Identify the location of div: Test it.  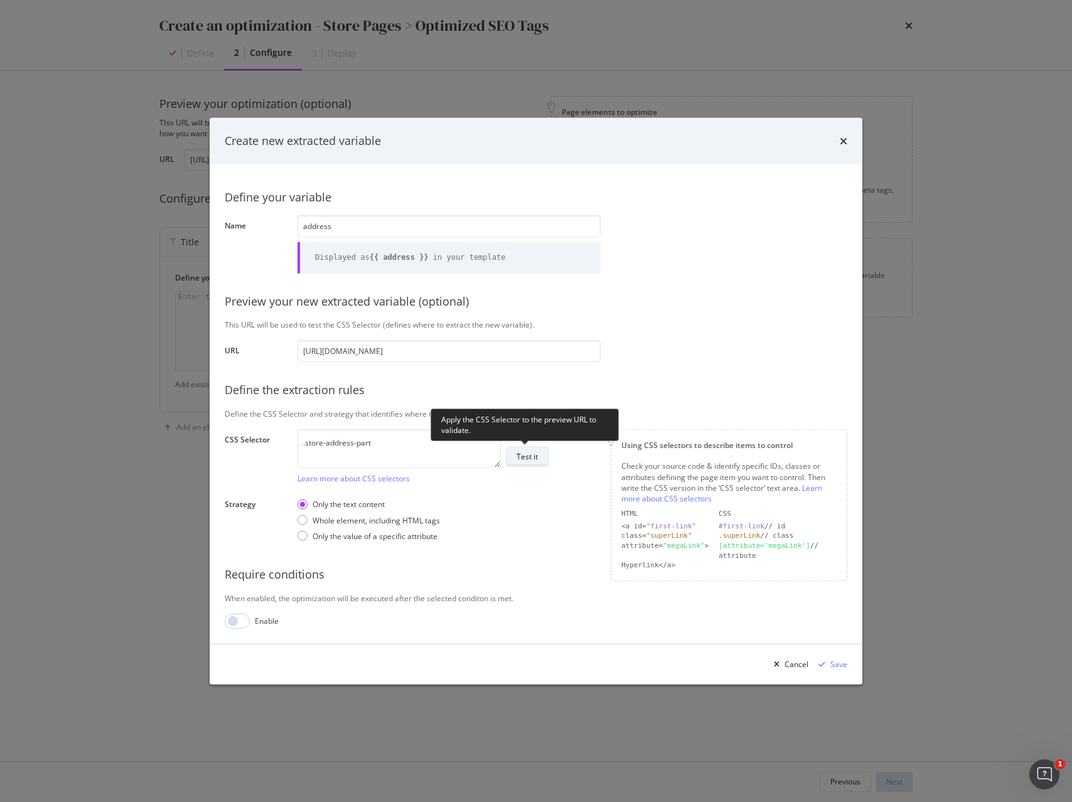
(527, 456).